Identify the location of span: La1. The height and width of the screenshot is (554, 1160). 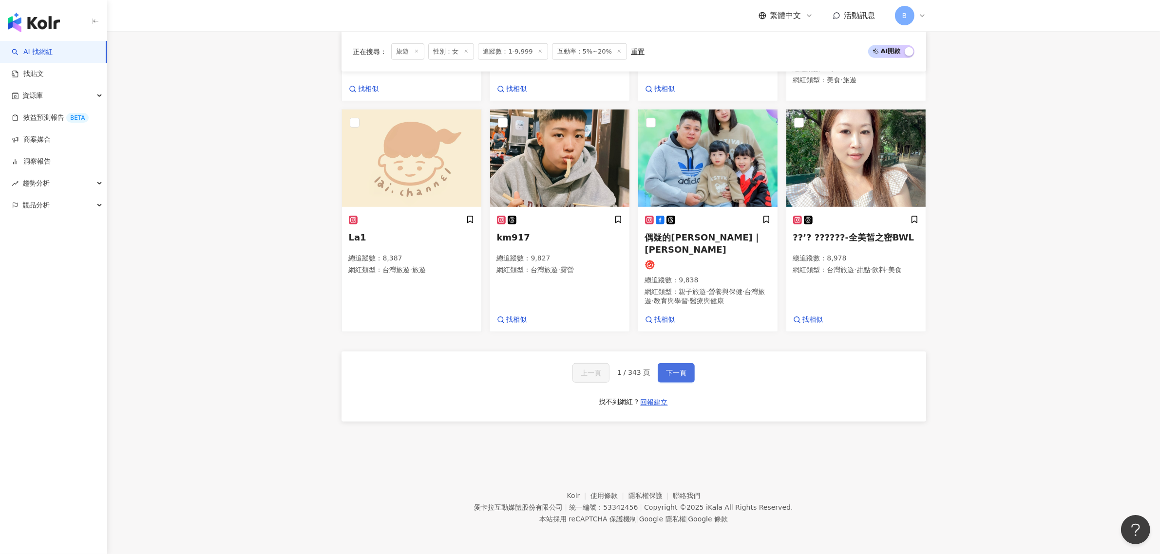
(357, 237).